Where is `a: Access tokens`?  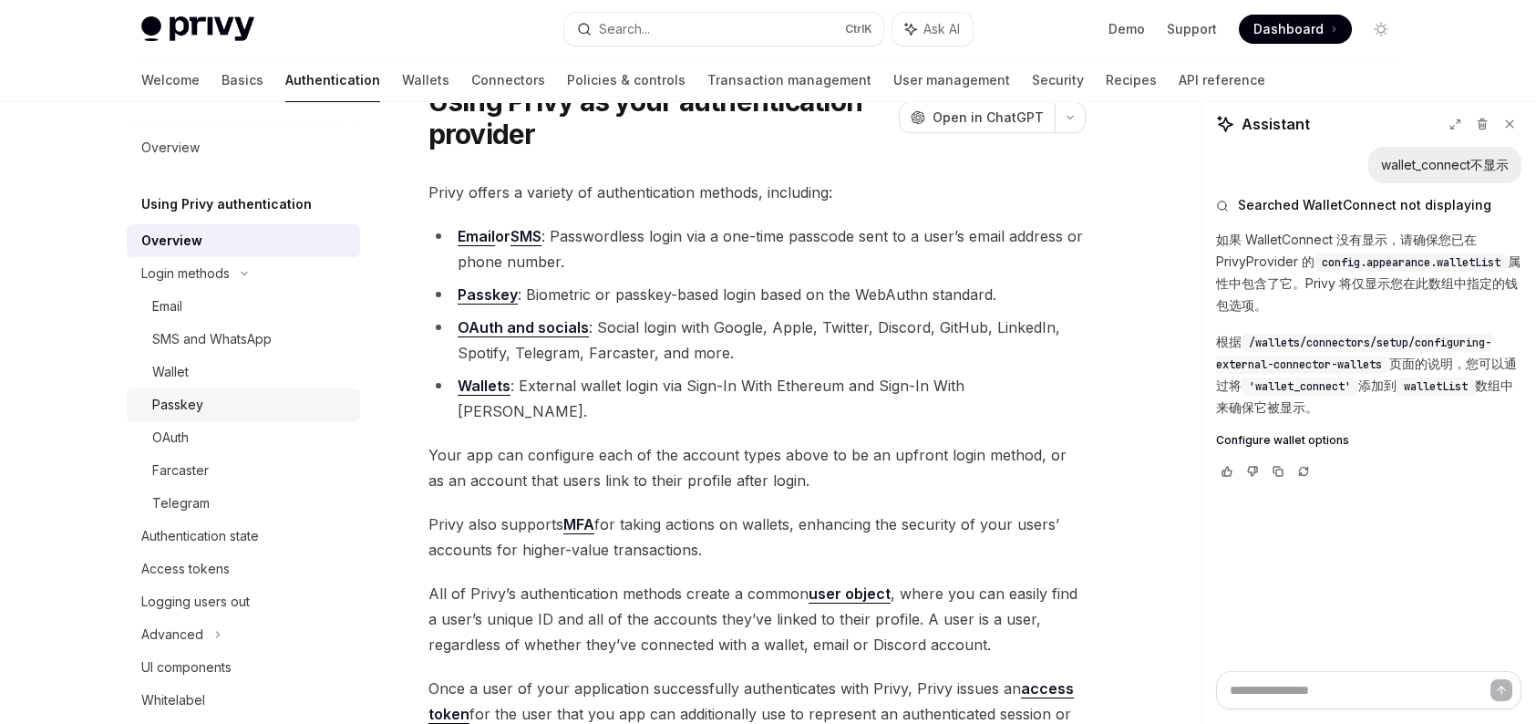 a: Access tokens is located at coordinates (243, 569).